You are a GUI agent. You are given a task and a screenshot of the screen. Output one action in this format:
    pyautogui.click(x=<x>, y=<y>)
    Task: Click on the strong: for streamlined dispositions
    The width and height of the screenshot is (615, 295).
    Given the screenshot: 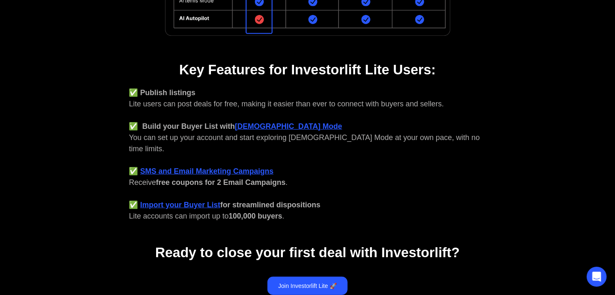 What is the action you would take?
    pyautogui.click(x=270, y=205)
    